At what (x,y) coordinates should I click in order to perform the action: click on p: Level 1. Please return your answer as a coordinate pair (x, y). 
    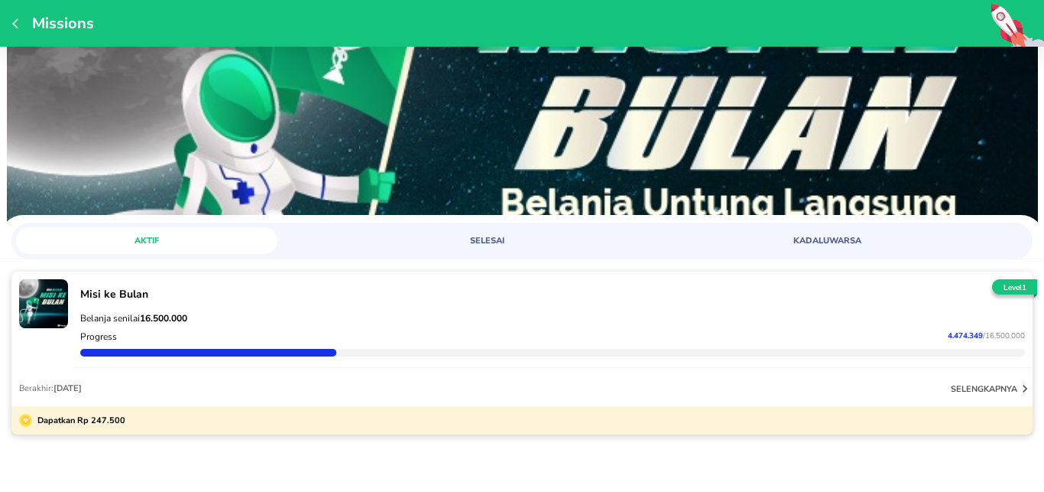
    Looking at the image, I should click on (1014, 287).